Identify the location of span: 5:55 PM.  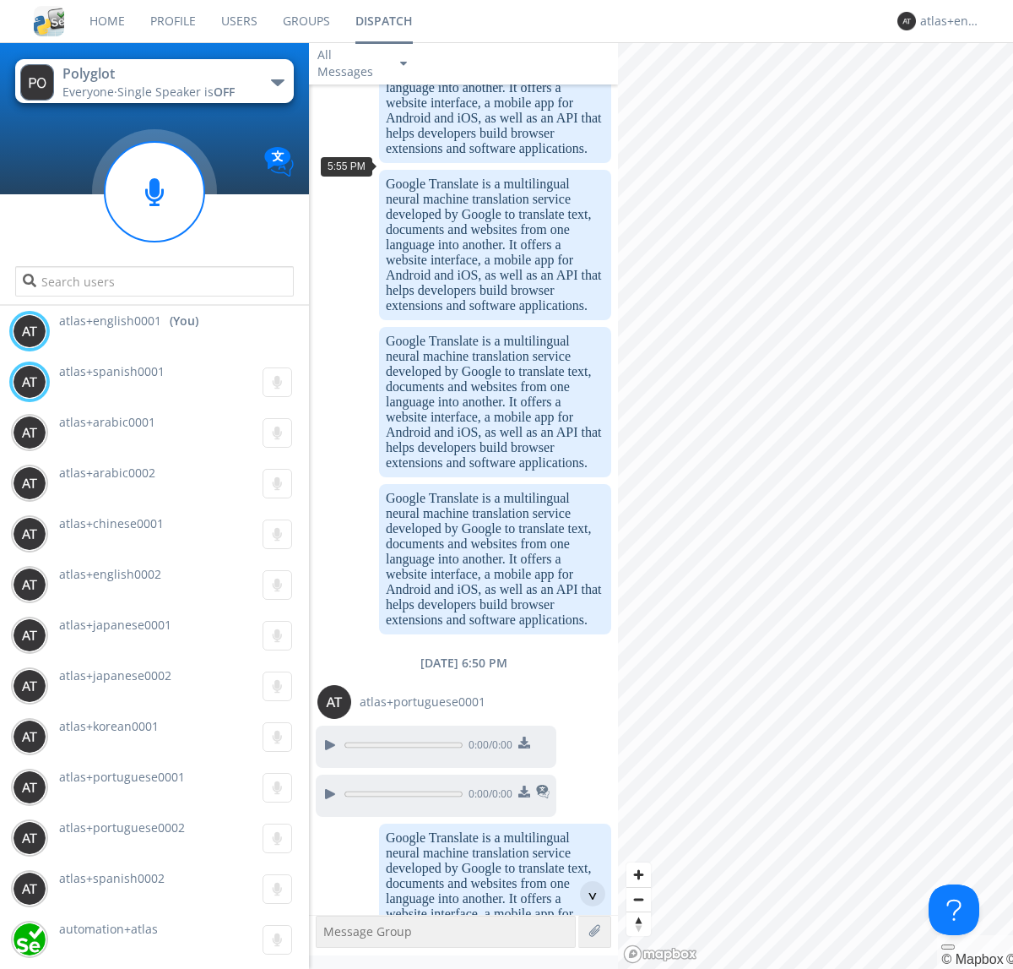
(346, 166).